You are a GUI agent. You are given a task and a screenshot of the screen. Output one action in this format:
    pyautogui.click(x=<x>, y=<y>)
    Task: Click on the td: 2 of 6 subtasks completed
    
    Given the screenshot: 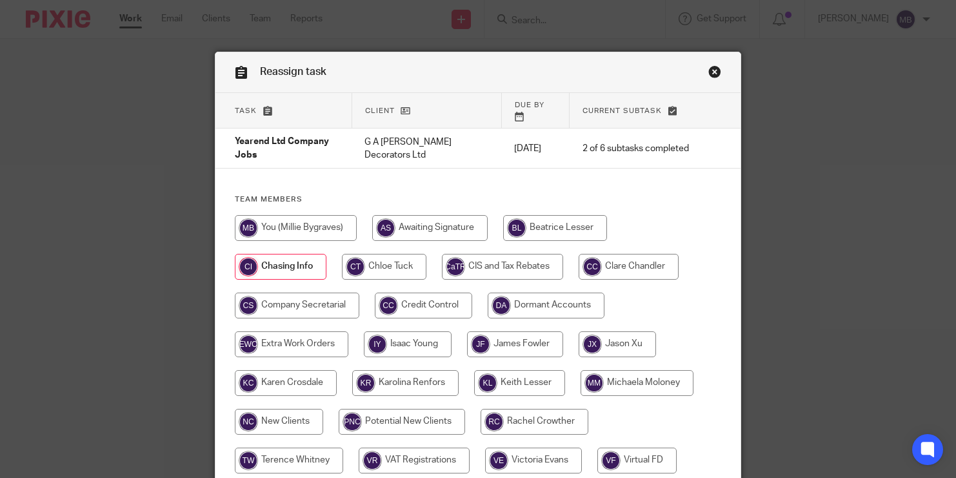 What is the action you would take?
    pyautogui.click(x=636, y=148)
    